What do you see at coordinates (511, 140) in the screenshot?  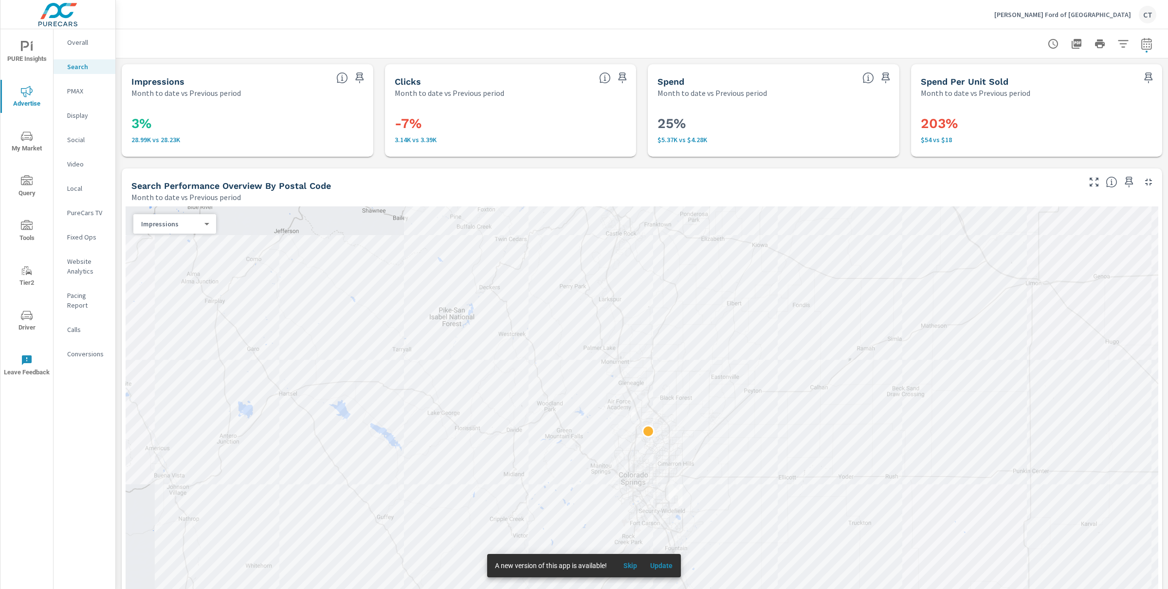 I see `p: 3,139 vs 3,387` at bounding box center [511, 140].